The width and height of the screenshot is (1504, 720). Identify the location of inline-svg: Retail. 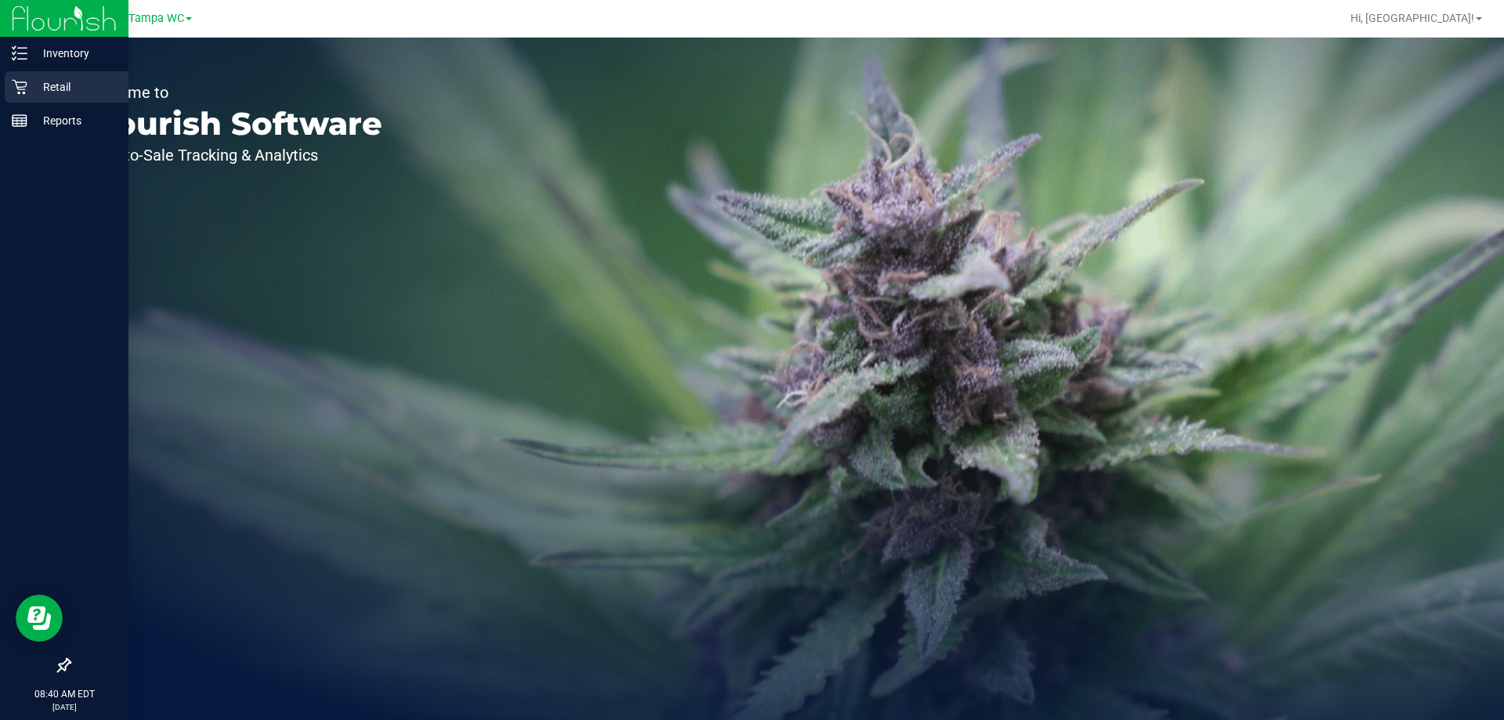
(20, 87).